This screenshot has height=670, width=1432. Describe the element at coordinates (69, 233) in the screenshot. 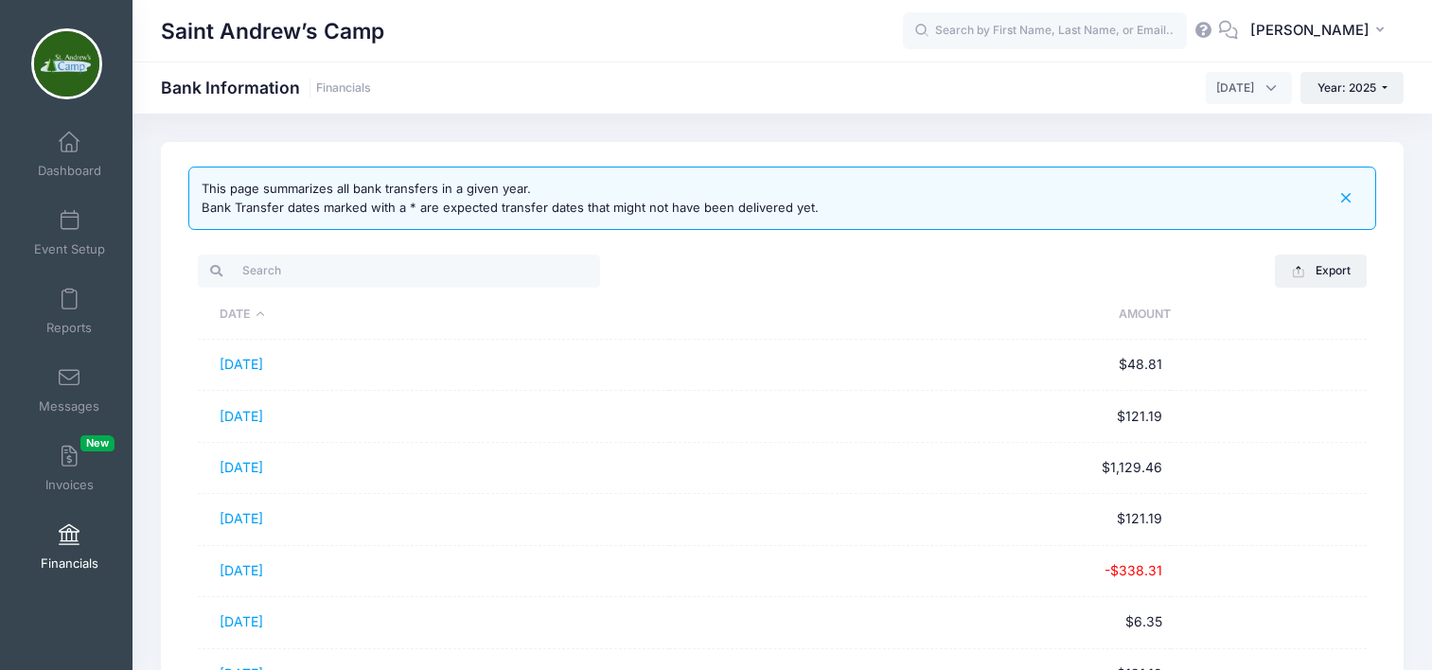

I see `a: Event Setup` at that location.